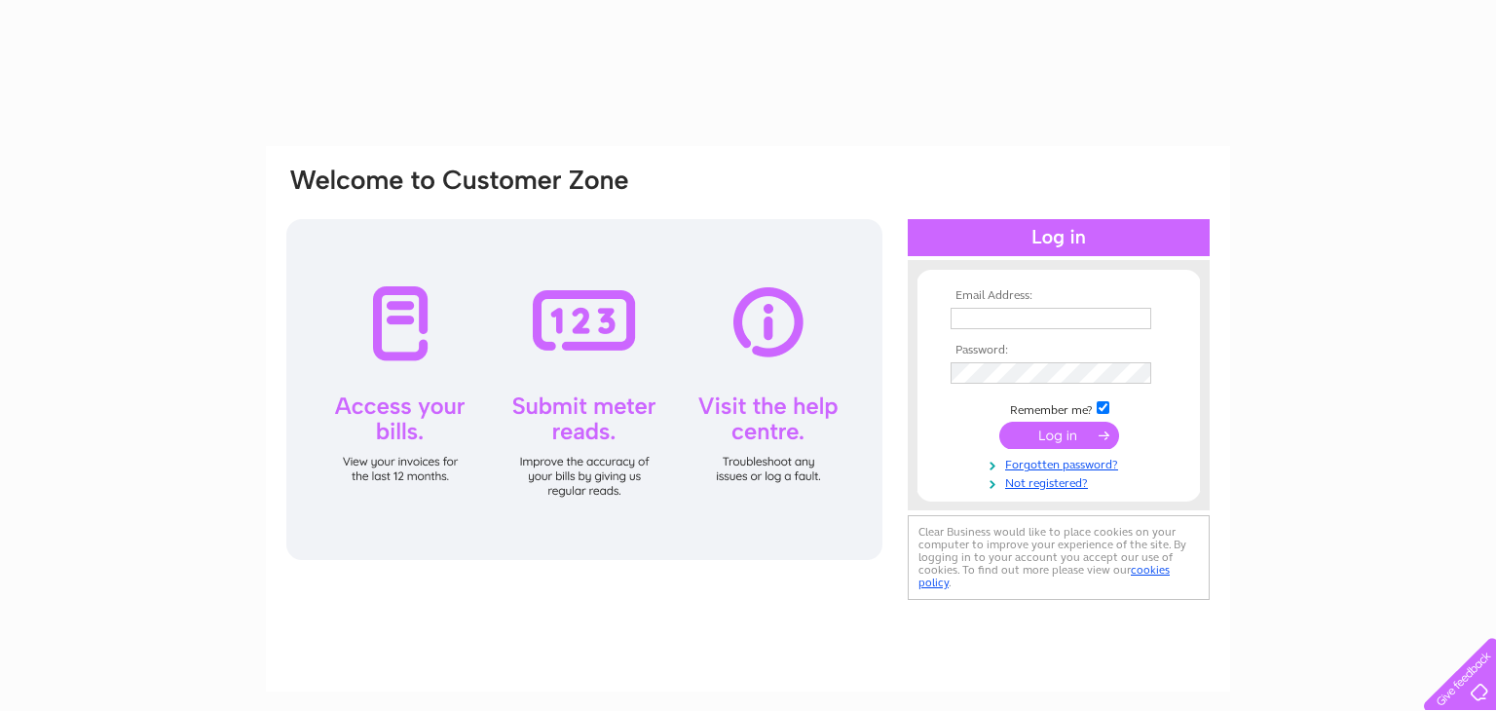  I want to click on input: Submit, so click(1059, 435).